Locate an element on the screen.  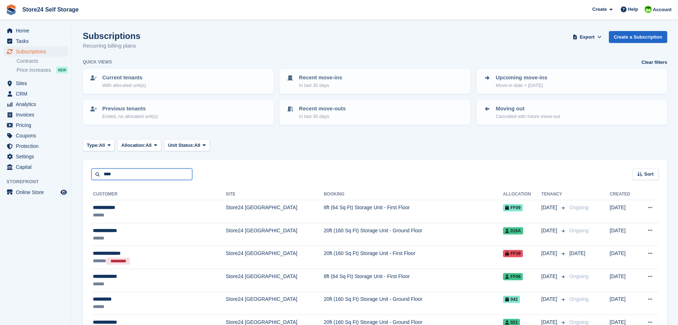
span: Subscriptions is located at coordinates (37, 52).